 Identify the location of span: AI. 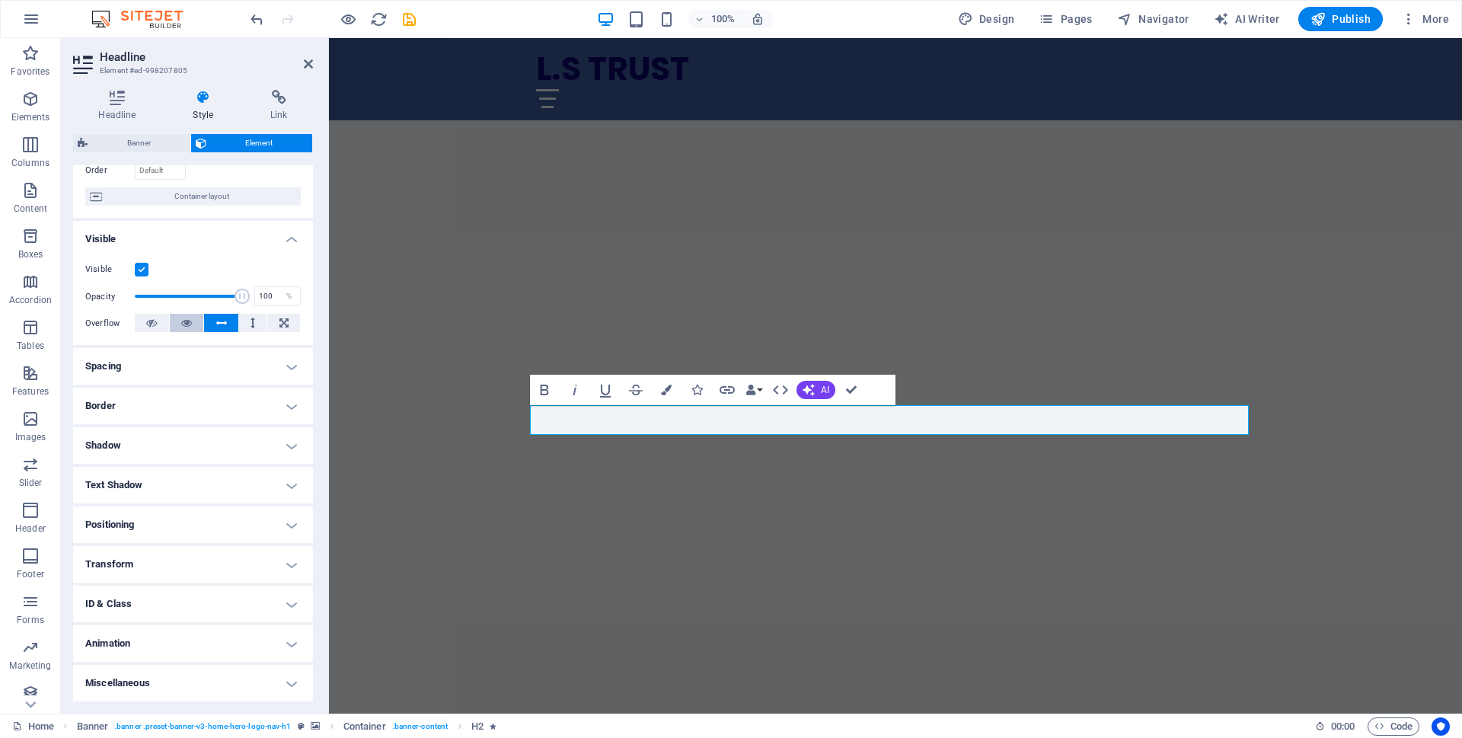
(825, 390).